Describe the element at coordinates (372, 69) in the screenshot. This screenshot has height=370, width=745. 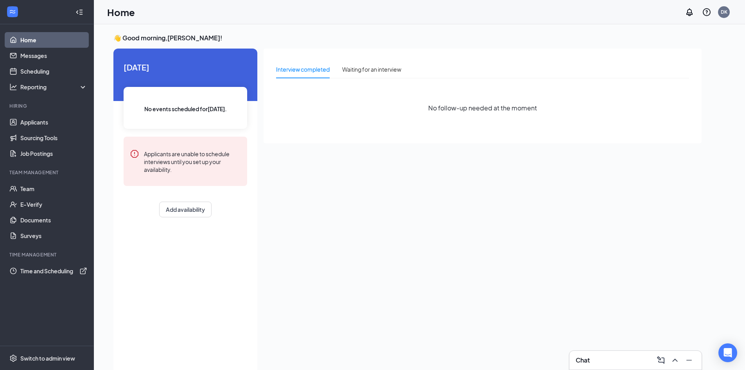
I see `div: Waiting for an interview` at that location.